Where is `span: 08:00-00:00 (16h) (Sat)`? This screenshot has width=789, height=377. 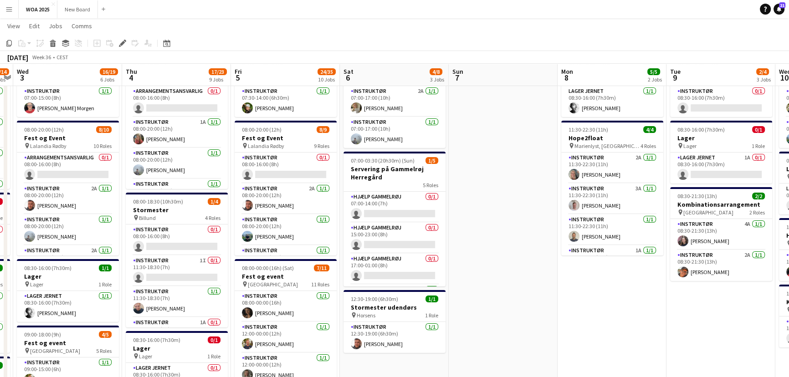
span: 08:00-00:00 (16h) (Sat) is located at coordinates (268, 268).